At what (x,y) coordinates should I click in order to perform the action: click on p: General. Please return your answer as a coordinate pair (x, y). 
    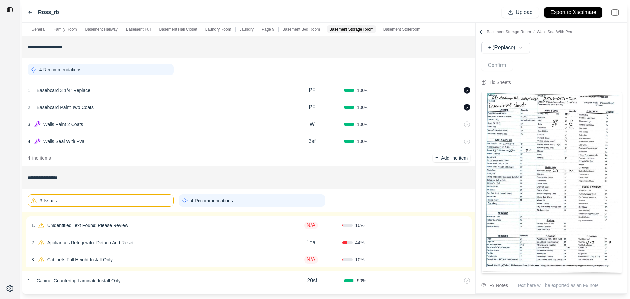
    Looking at the image, I should click on (38, 29).